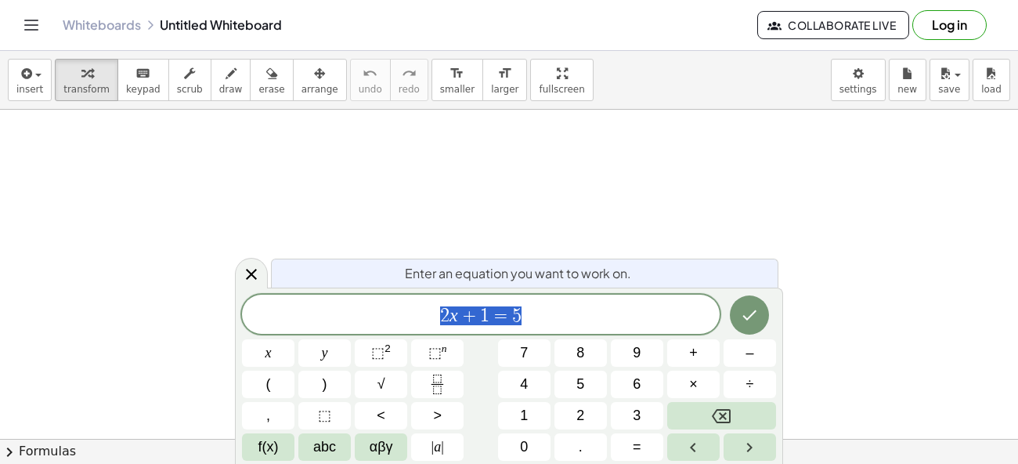 Image resolution: width=1018 pixels, height=464 pixels. Describe the element at coordinates (721, 415) in the screenshot. I see `button: Backspace` at that location.